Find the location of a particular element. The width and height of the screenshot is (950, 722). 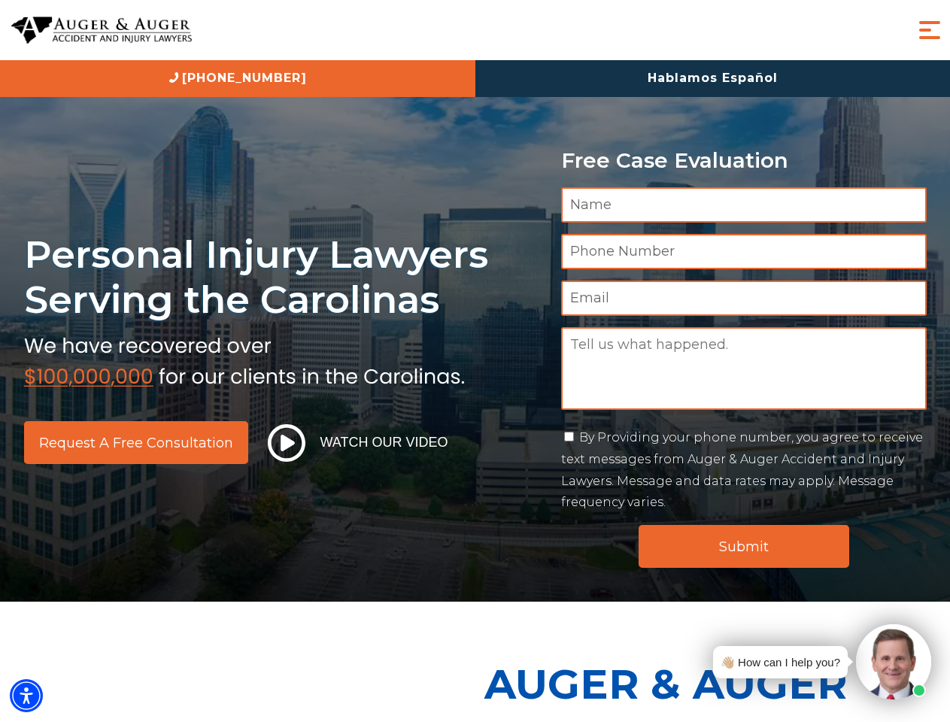

img: Intaker widget Avatar is located at coordinates (893, 662).